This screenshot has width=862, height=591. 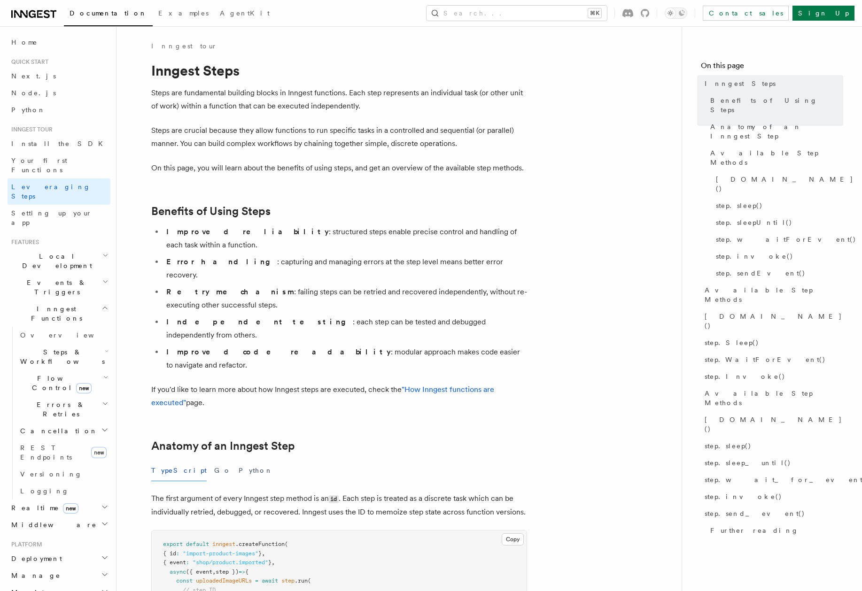 I want to click on a: Overview, so click(x=63, y=335).